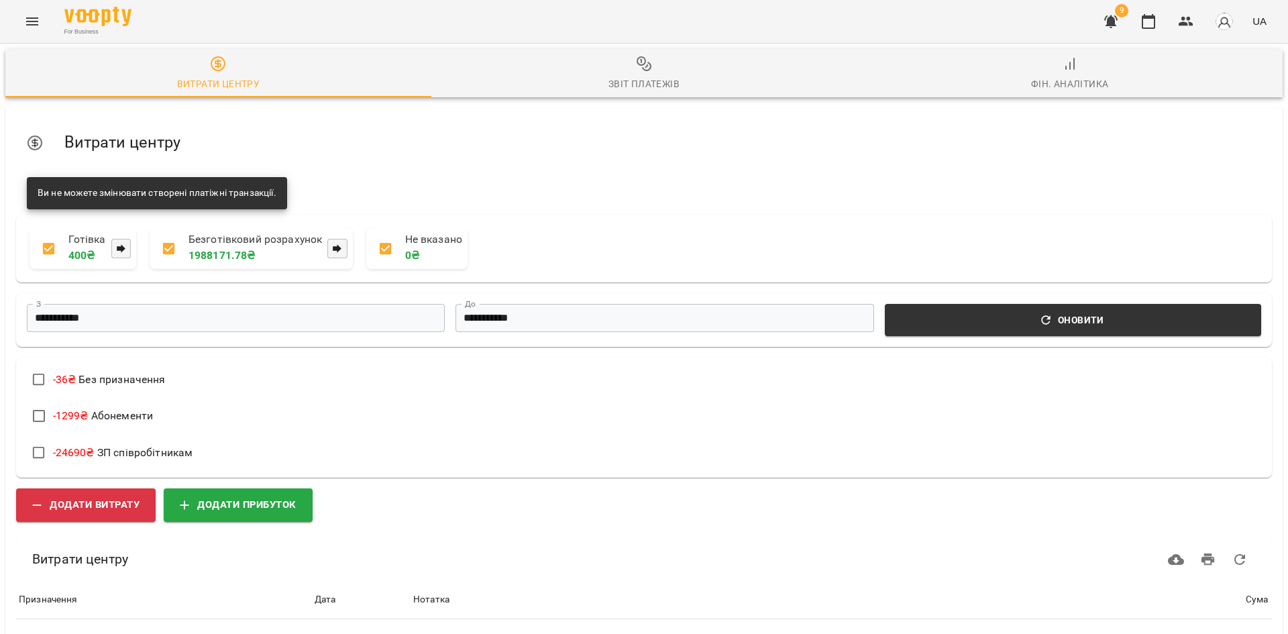  I want to click on img: Voopty Logo, so click(98, 16).